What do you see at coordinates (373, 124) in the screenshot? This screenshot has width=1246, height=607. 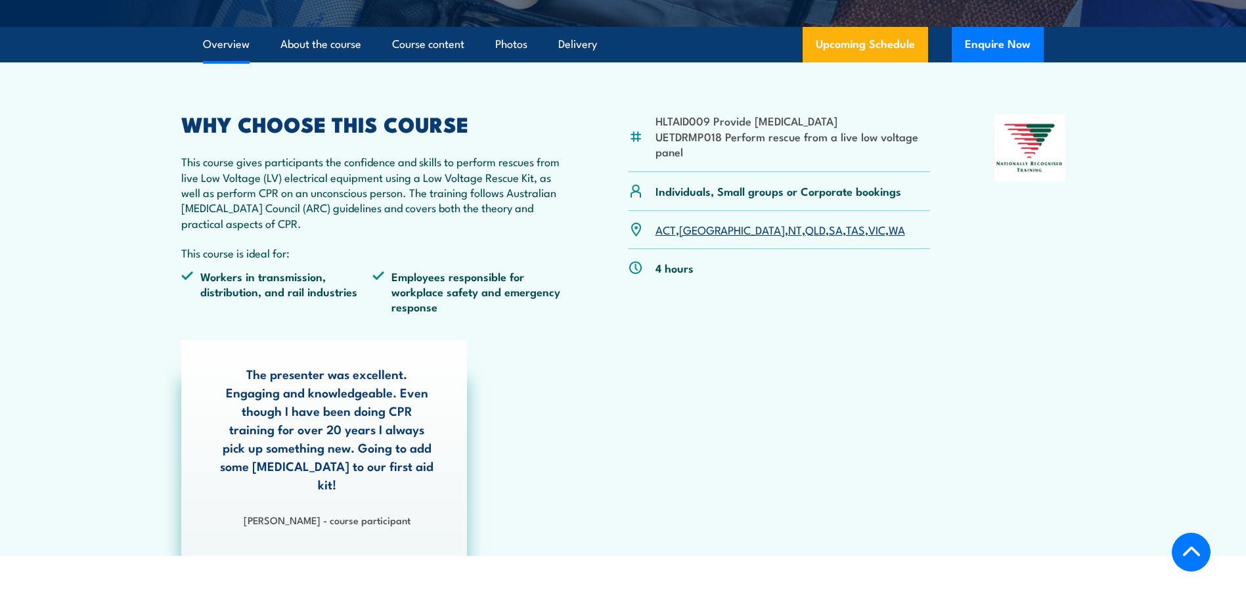 I see `h2: WHY CHOOSE THIS COURSE` at bounding box center [373, 124].